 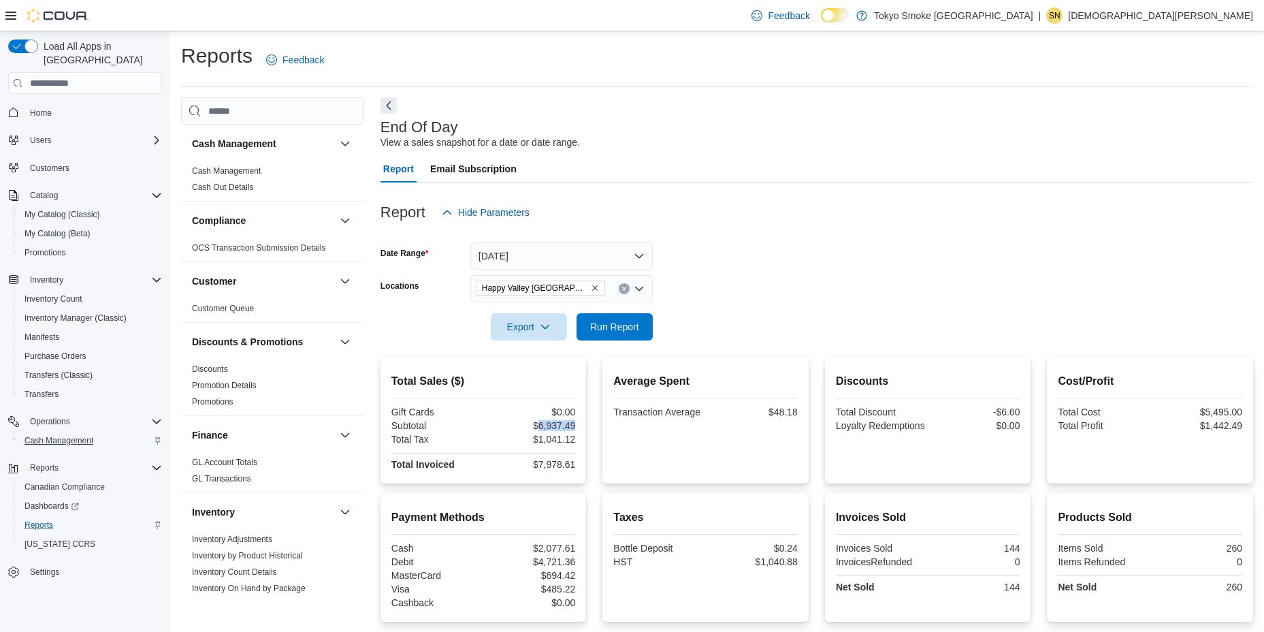 I want to click on a: Settings, so click(x=44, y=572).